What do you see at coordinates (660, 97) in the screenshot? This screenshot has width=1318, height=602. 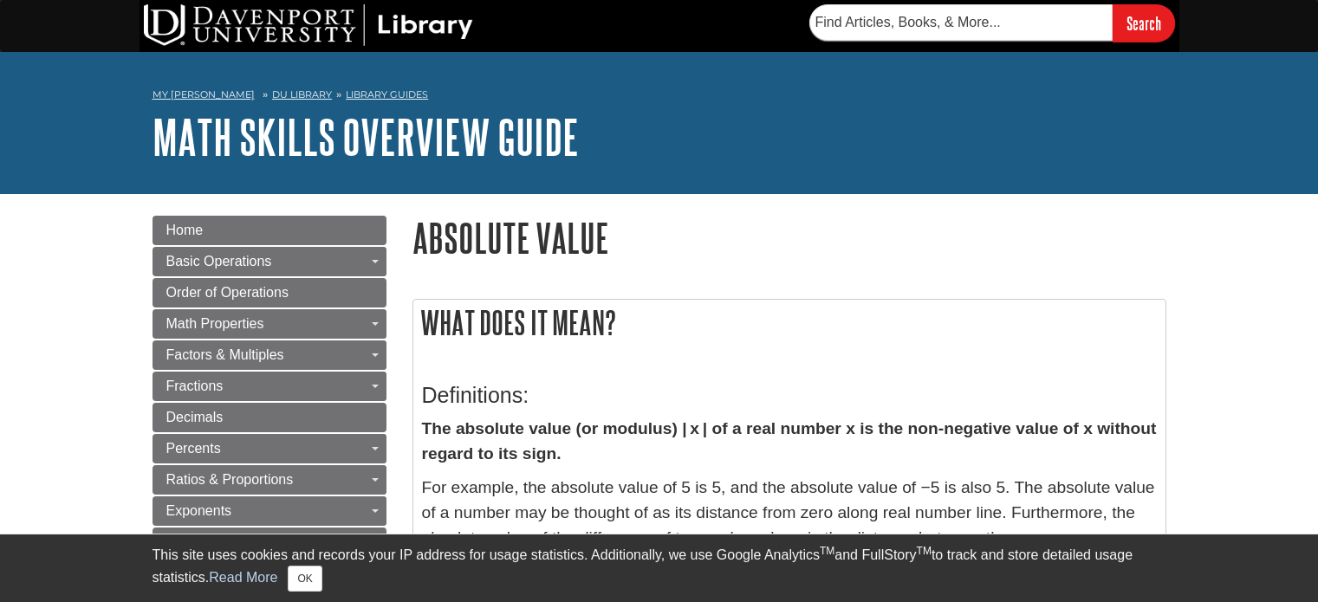 I see `nav: breadcrumb` at bounding box center [660, 97].